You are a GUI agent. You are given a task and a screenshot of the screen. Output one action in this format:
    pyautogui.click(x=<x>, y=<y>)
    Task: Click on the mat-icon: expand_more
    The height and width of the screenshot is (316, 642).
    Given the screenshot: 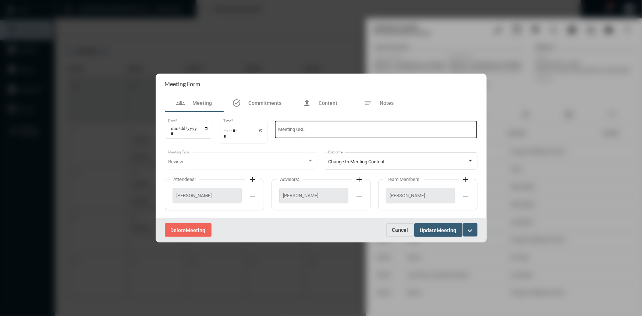 What is the action you would take?
    pyautogui.click(x=470, y=231)
    